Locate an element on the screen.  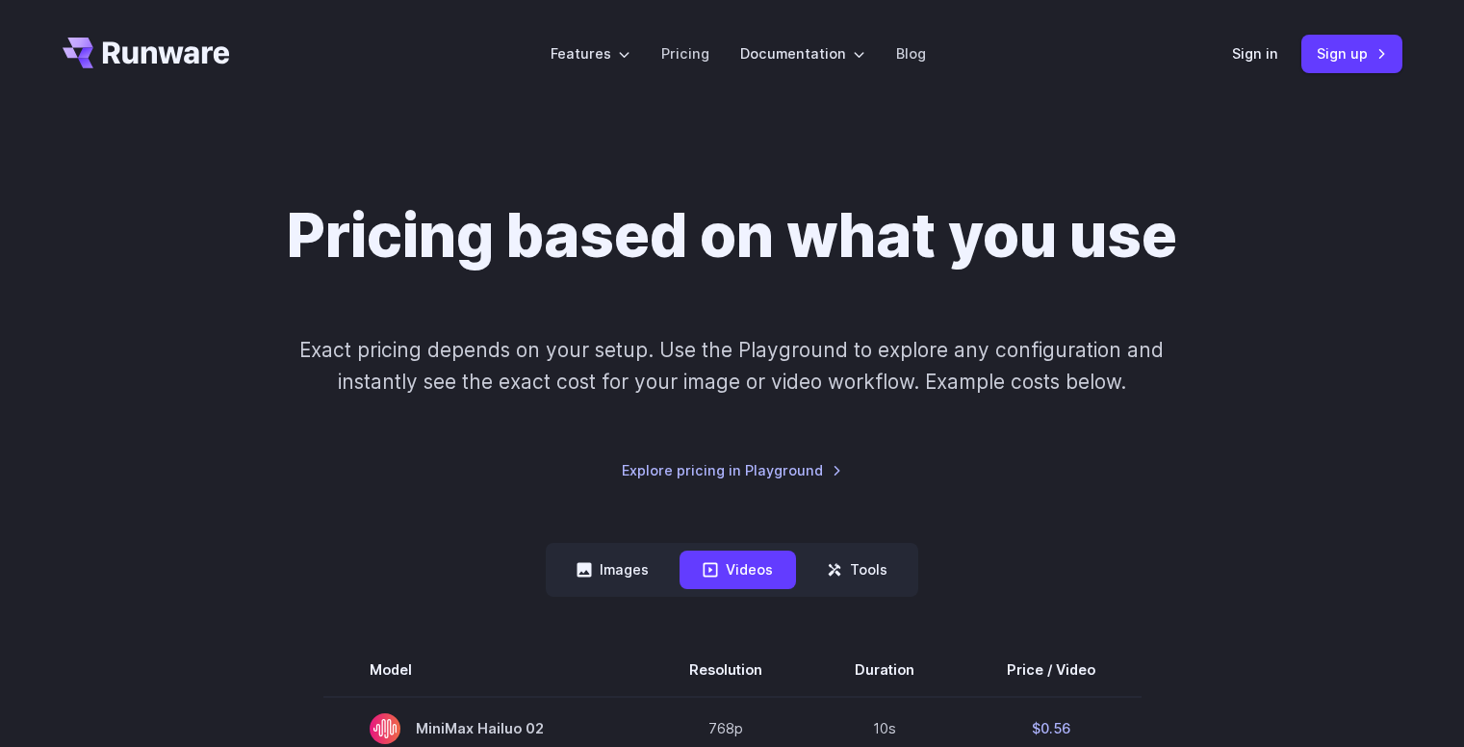
a: Pricing is located at coordinates (685, 53).